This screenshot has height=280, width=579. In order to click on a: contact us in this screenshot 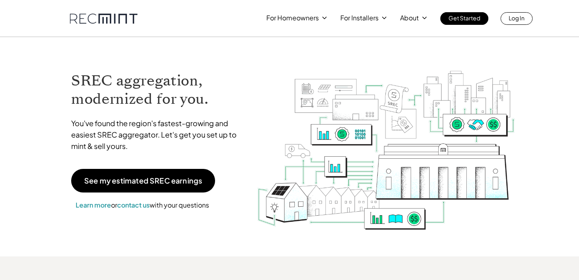, I will do `click(133, 205)`.